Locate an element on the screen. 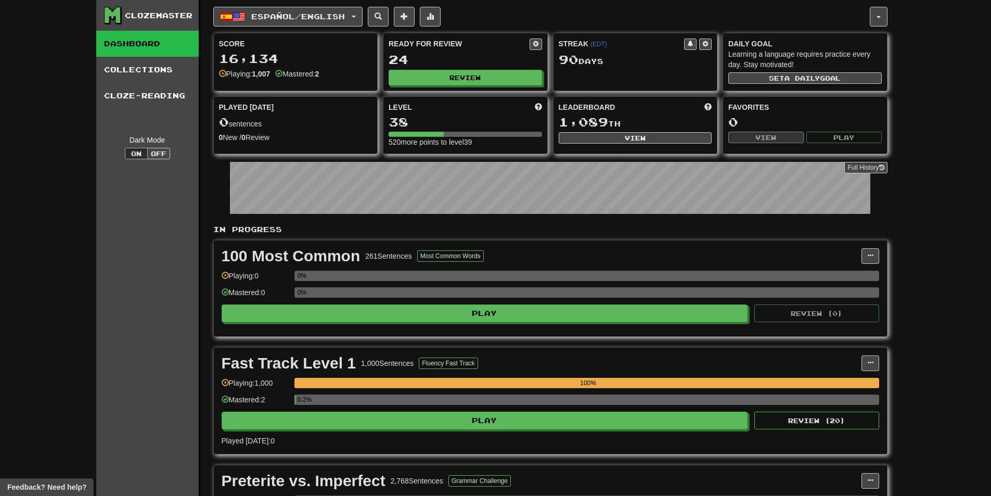 This screenshot has height=496, width=991. div: 2,768 Sentences is located at coordinates (417, 481).